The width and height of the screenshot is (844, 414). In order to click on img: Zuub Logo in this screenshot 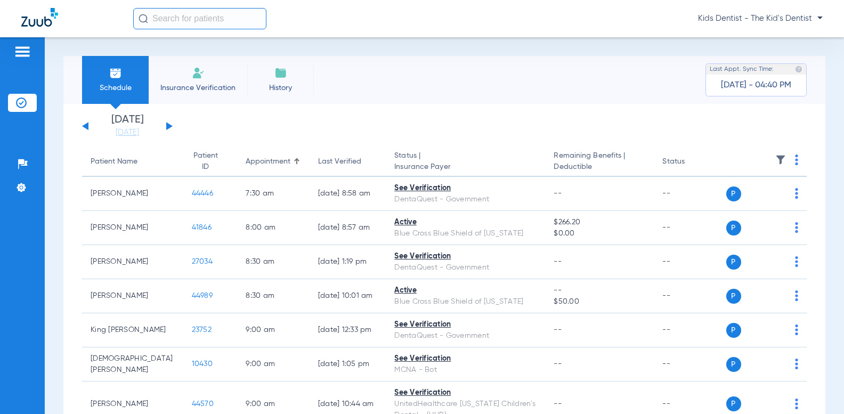, I will do `click(39, 17)`.